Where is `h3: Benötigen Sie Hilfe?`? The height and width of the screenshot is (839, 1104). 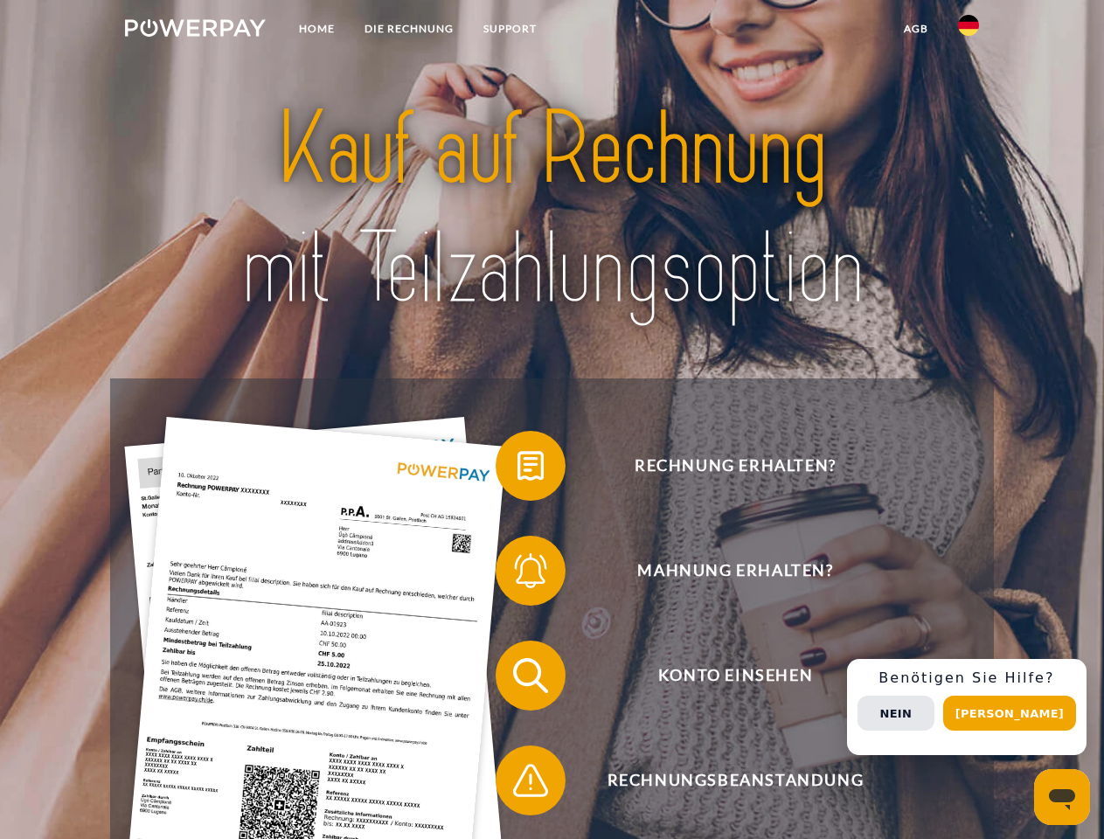
h3: Benötigen Sie Hilfe? is located at coordinates (967, 678).